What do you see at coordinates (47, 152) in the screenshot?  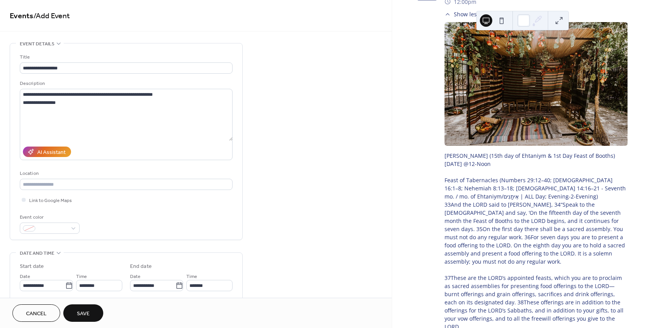 I see `button: AI Assistant` at bounding box center [47, 152].